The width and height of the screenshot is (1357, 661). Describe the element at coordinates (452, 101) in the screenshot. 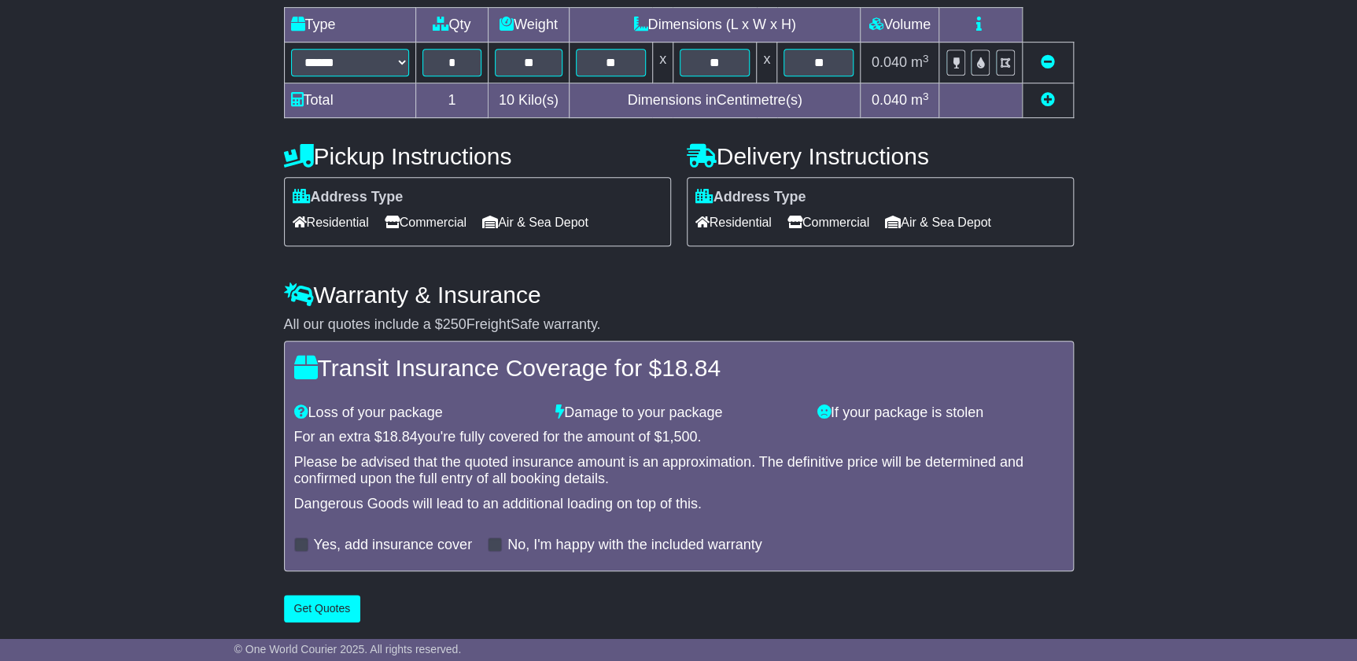

I see `td: 1` at that location.